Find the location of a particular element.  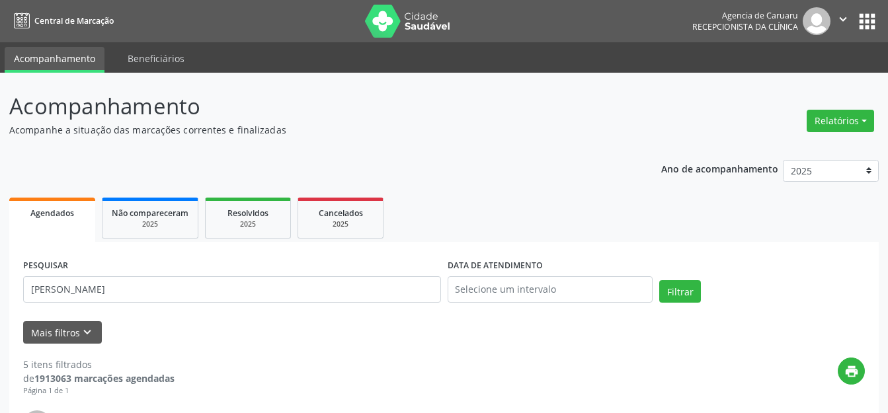

img: img is located at coordinates (816, 21).